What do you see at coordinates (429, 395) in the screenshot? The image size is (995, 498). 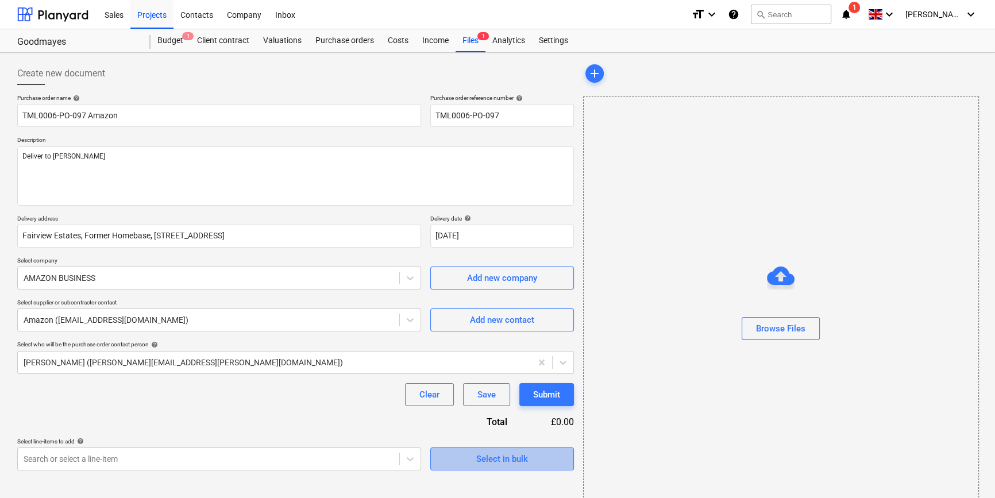 I see `div: Clear` at bounding box center [429, 395].